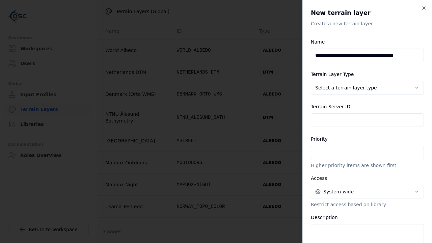 The image size is (432, 243). What do you see at coordinates (324, 217) in the screenshot?
I see `label: Description` at bounding box center [324, 217].